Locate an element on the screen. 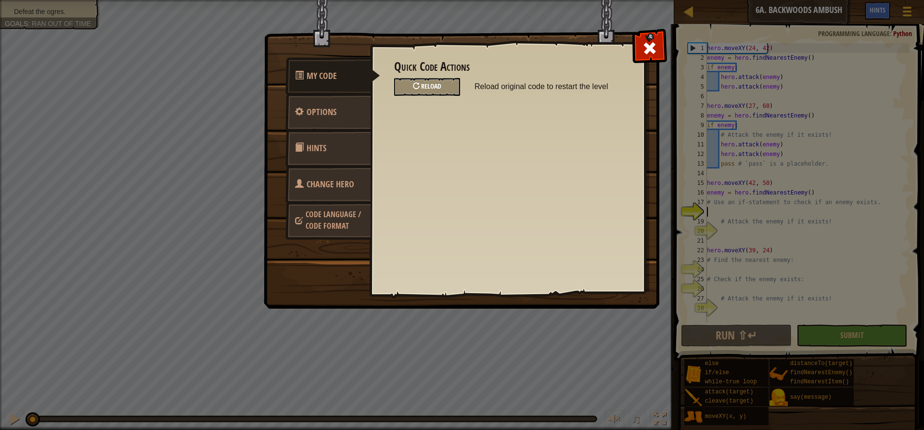 The height and width of the screenshot is (430, 924). span: Quick Code Actions is located at coordinates (321, 76).